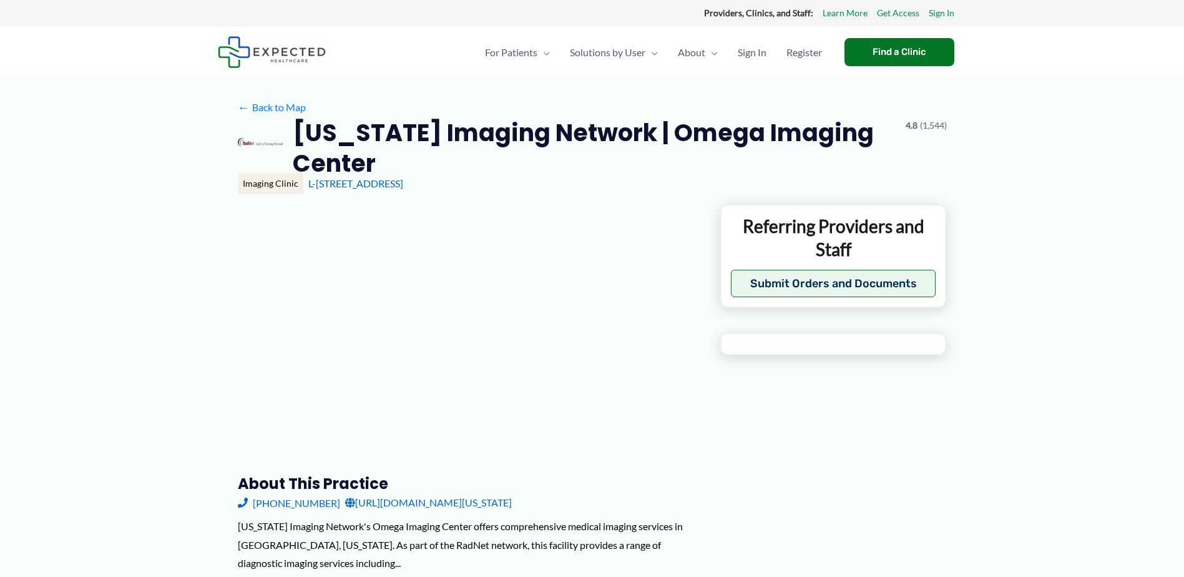 The image size is (1184, 577). I want to click on a: For PatientsMenu Toggle, so click(518, 52).